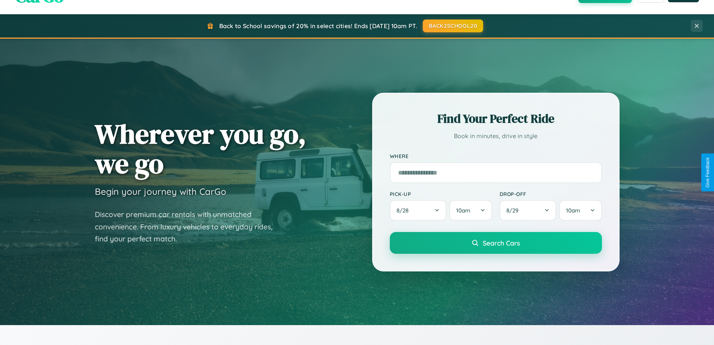  Describe the element at coordinates (528, 210) in the screenshot. I see `button: 8/29` at that location.